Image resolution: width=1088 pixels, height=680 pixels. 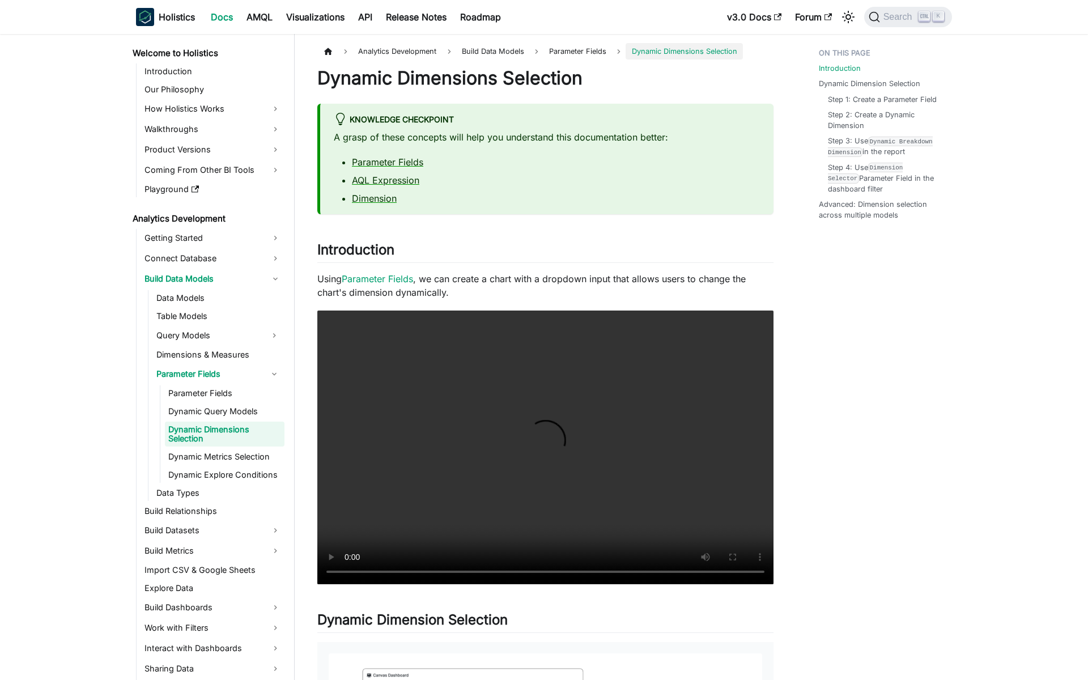 I want to click on a: Step 4: UseDimension SelectorParameter Field in the dashboard filter, so click(x=884, y=178).